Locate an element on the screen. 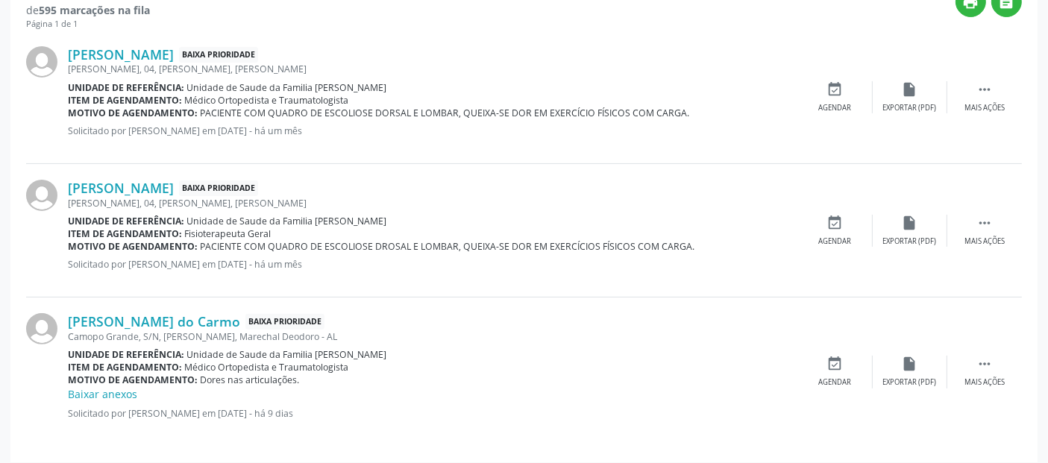 The height and width of the screenshot is (463, 1048). div: de is located at coordinates (88, 10).